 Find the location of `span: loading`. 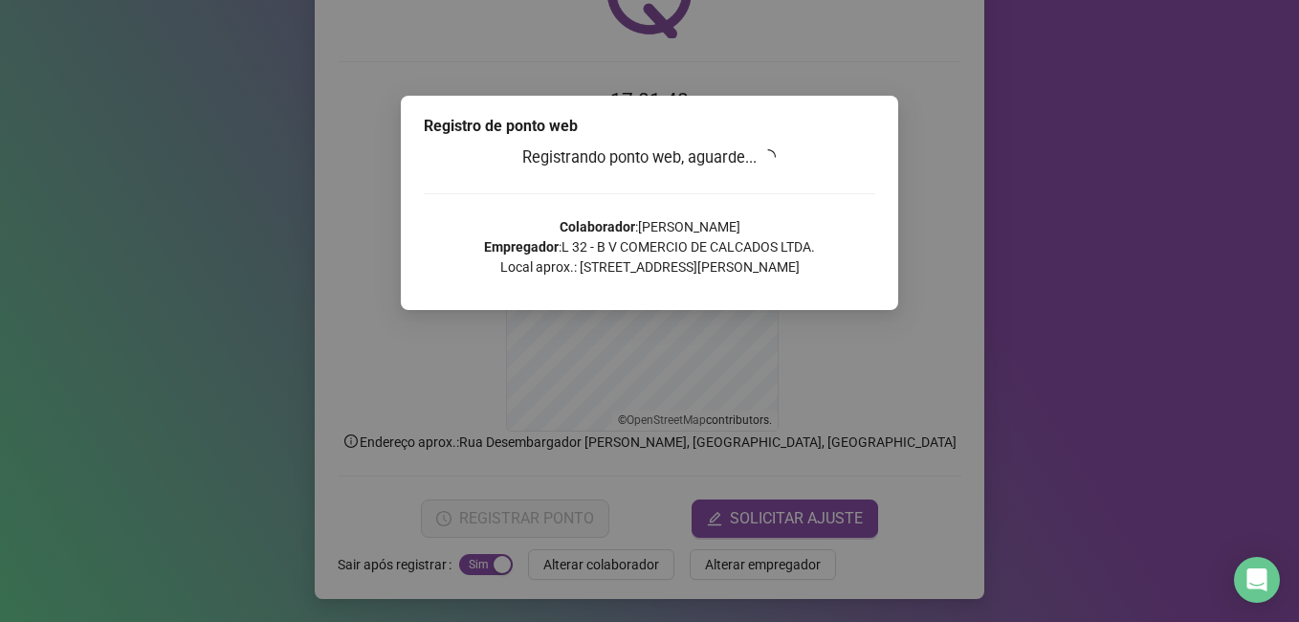

span: loading is located at coordinates (768, 157).